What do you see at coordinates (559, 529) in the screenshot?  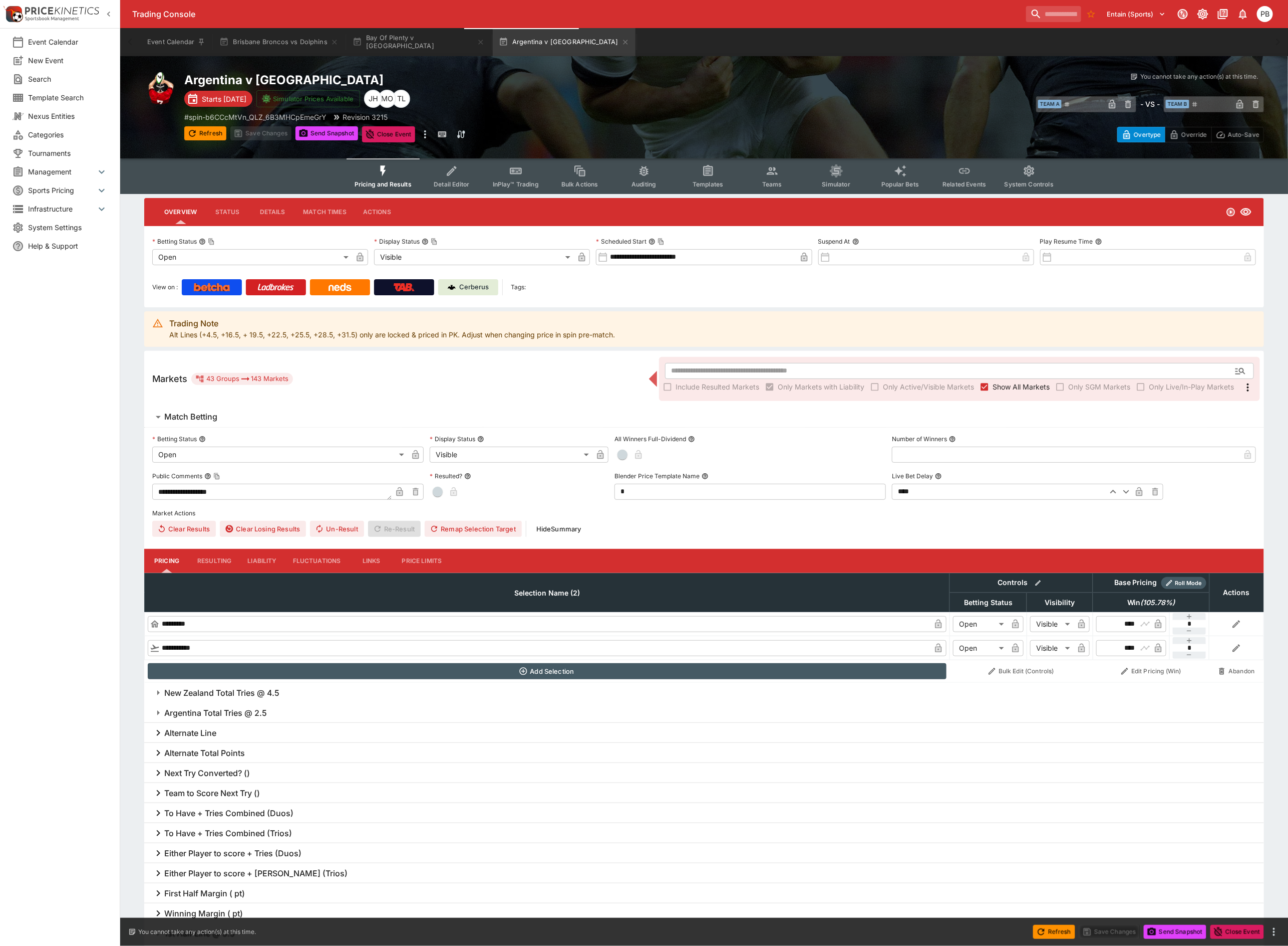 I see `button: HideSummary` at bounding box center [559, 529].